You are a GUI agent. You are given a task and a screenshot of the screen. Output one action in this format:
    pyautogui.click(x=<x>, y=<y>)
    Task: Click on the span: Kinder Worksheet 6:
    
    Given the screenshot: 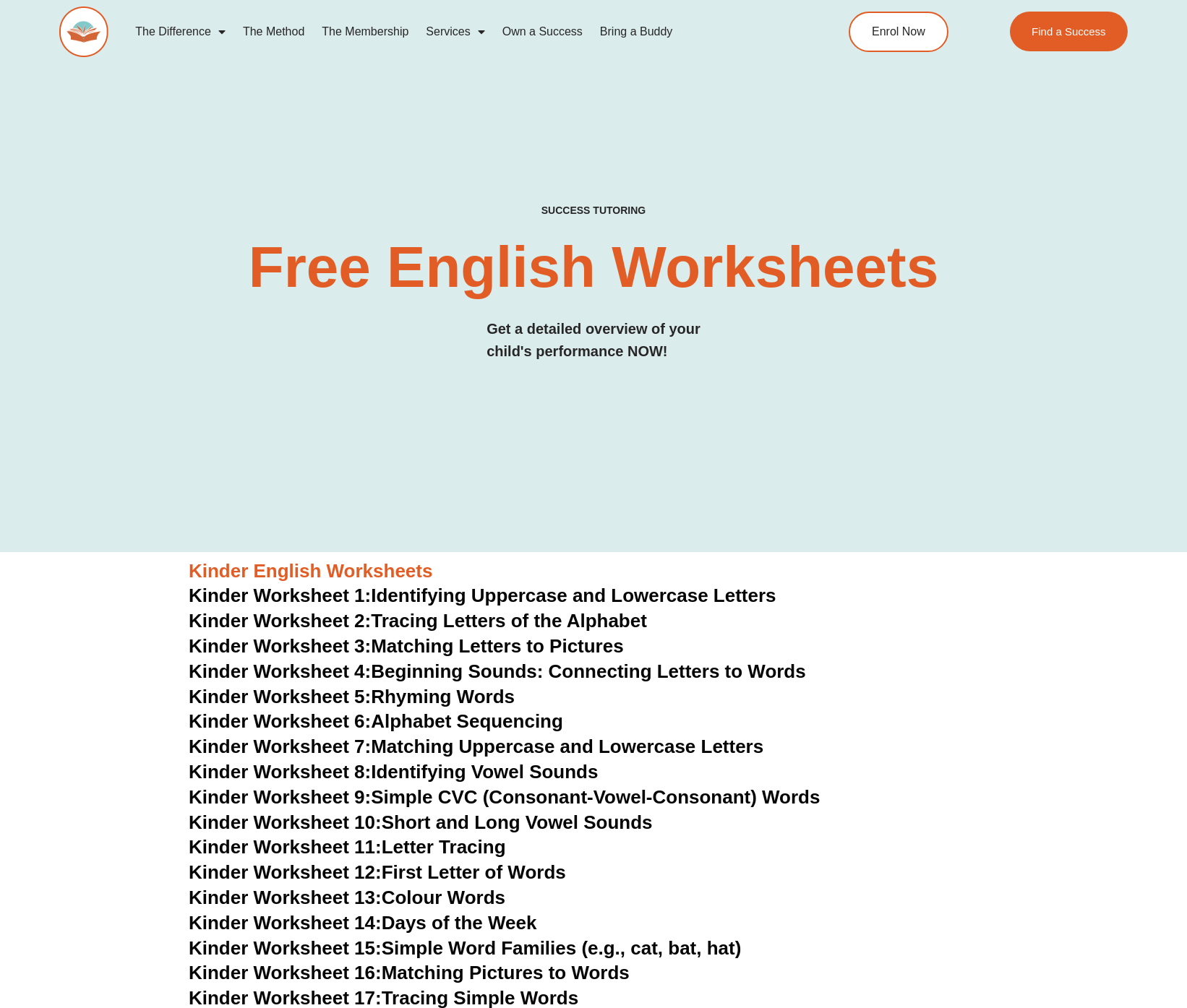 What is the action you would take?
    pyautogui.click(x=280, y=722)
    